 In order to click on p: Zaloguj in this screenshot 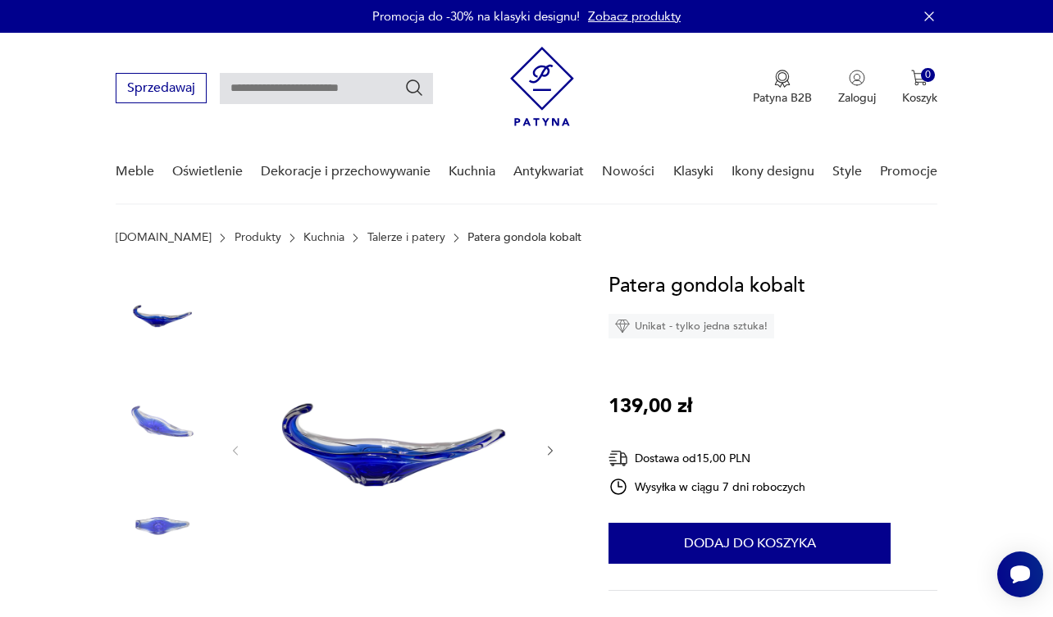, I will do `click(857, 98)`.